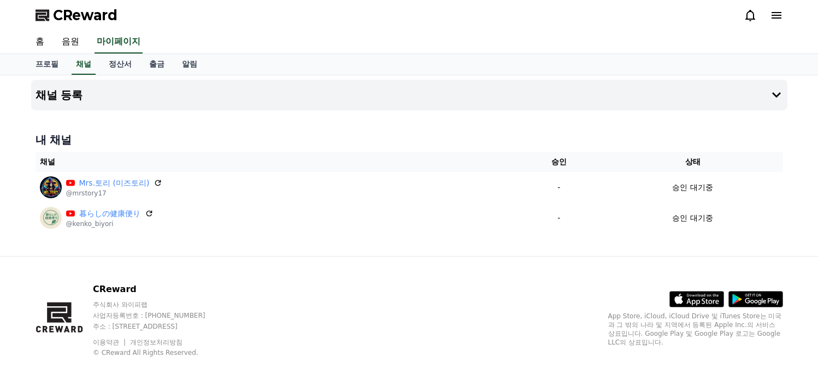 The height and width of the screenshot is (392, 818). Describe the element at coordinates (110, 343) in the screenshot. I see `a: 이용약관` at that location.